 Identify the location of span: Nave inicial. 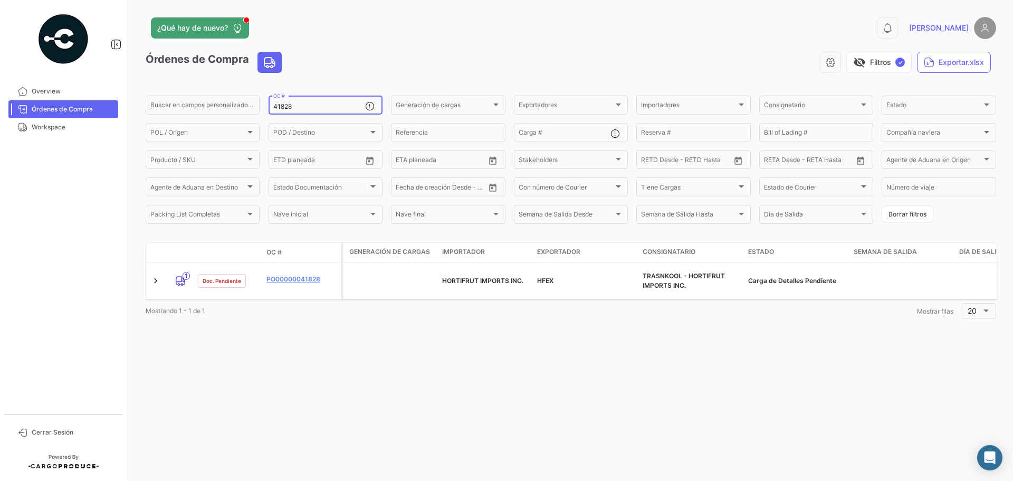
(321, 216).